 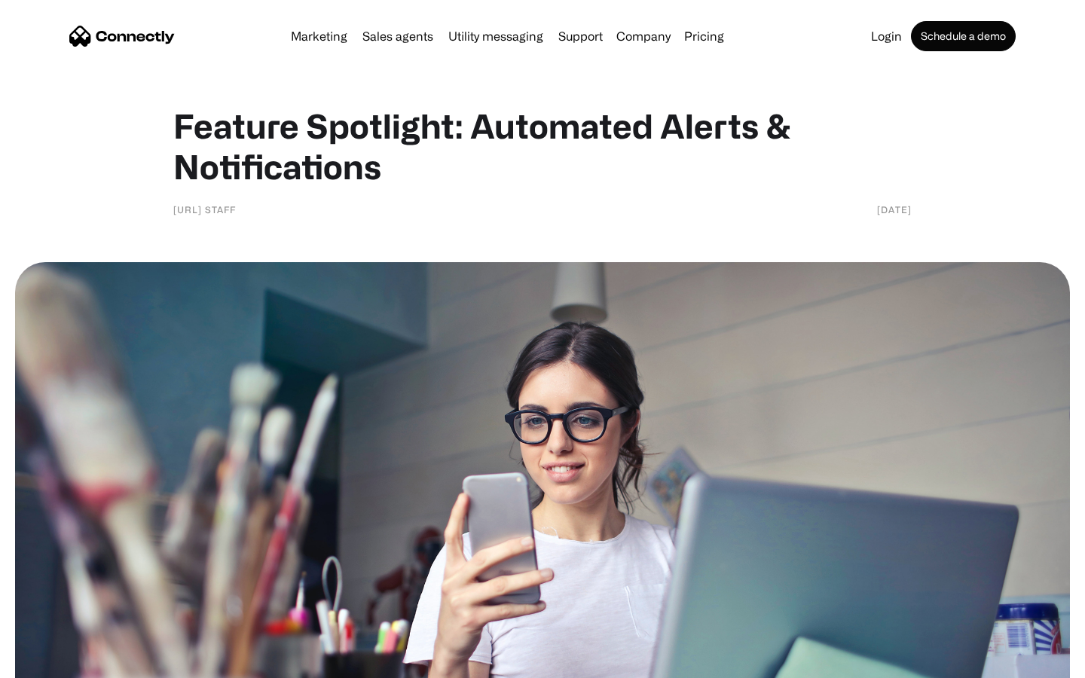 What do you see at coordinates (319, 36) in the screenshot?
I see `a: Marketing` at bounding box center [319, 36].